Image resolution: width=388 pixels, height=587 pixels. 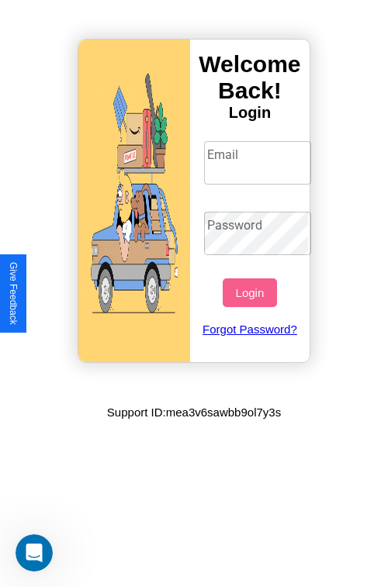 What do you see at coordinates (194, 412) in the screenshot?
I see `p: Support ID: mea3v6sawbb9ol7y3s` at bounding box center [194, 412].